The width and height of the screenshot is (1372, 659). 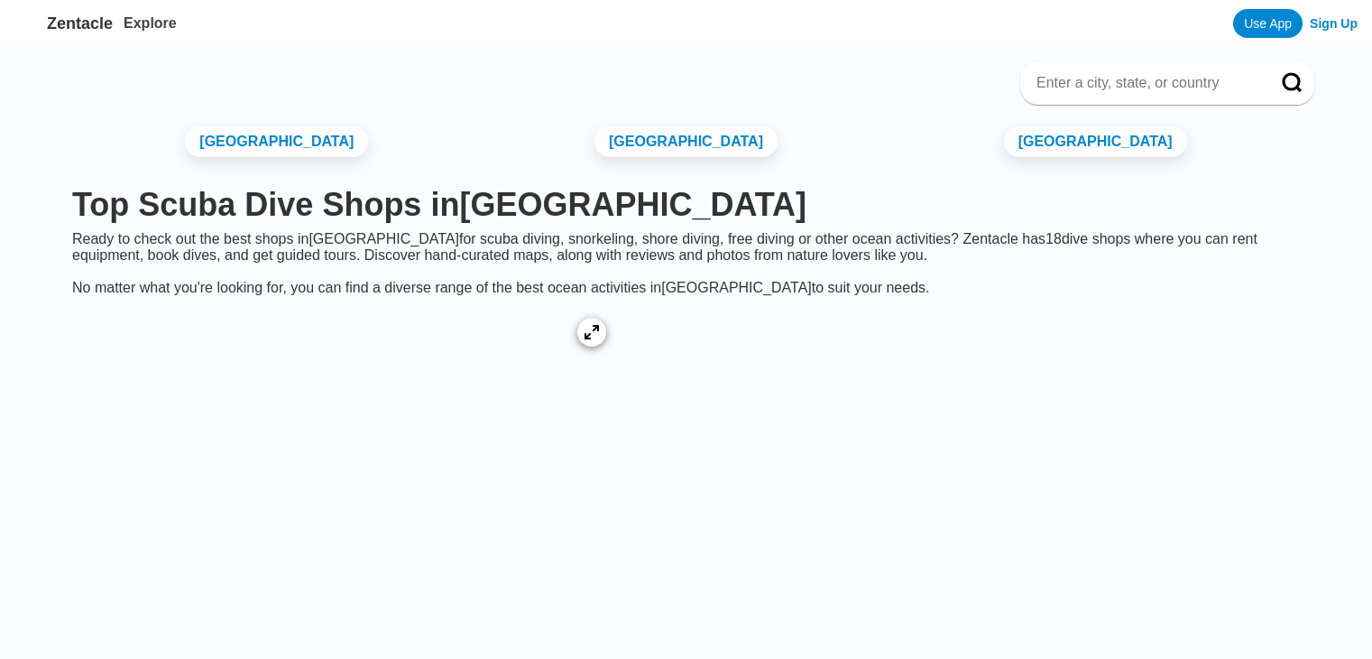 What do you see at coordinates (343, 448) in the screenshot?
I see `a: Sri Lanka dive site map` at bounding box center [343, 448].